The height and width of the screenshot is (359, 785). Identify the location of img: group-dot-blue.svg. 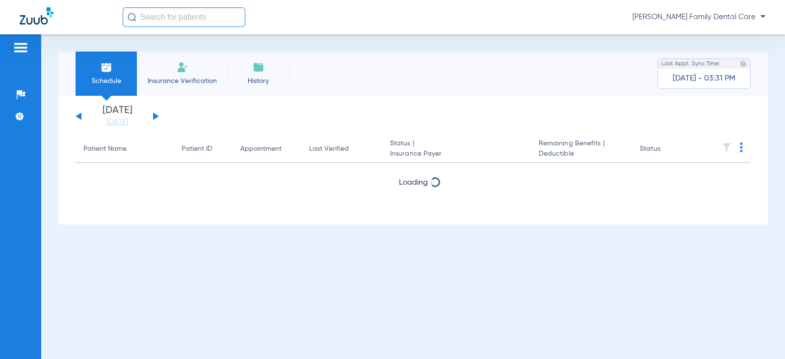
(741, 147).